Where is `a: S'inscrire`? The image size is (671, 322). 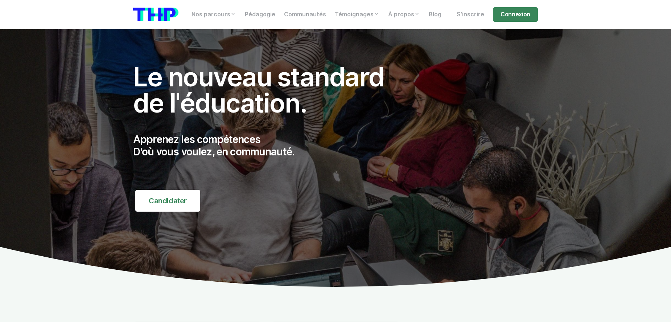
a: S'inscrire is located at coordinates (471, 15).